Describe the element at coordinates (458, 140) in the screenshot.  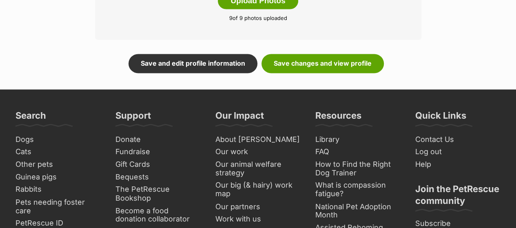
I see `a: Contact Us` at that location.